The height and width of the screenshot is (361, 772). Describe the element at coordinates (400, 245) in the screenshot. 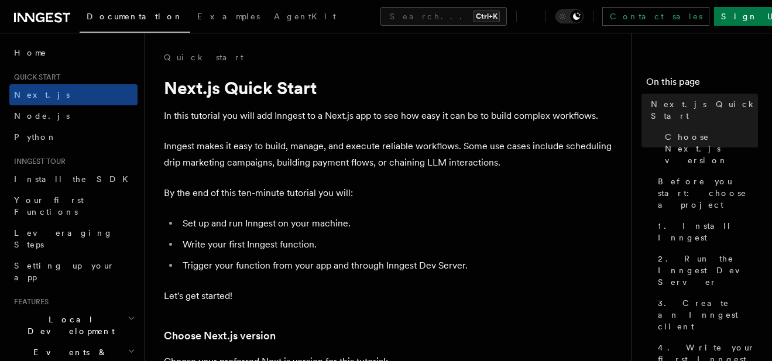

I see `li: Write your first Inngest function.` at that location.